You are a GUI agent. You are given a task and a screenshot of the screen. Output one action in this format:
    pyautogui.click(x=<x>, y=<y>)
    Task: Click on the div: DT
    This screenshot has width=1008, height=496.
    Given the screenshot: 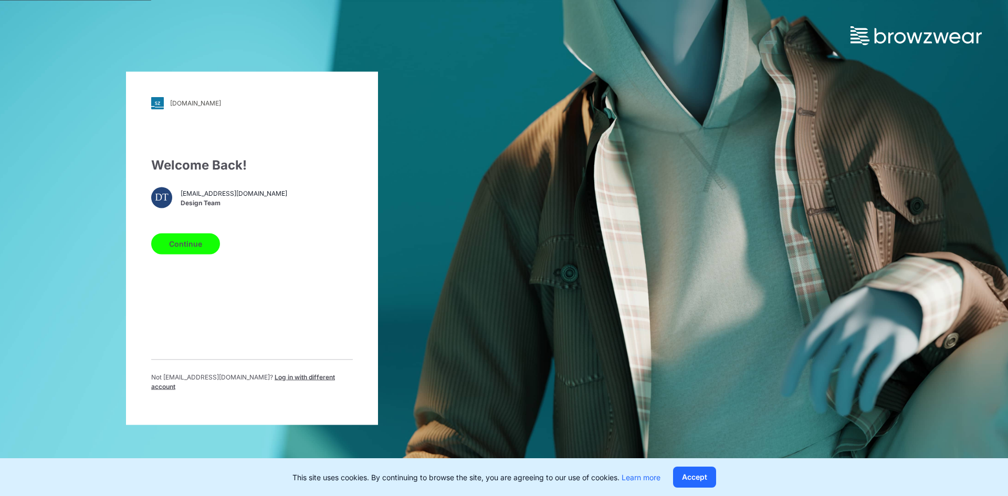 What is the action you would take?
    pyautogui.click(x=162, y=197)
    